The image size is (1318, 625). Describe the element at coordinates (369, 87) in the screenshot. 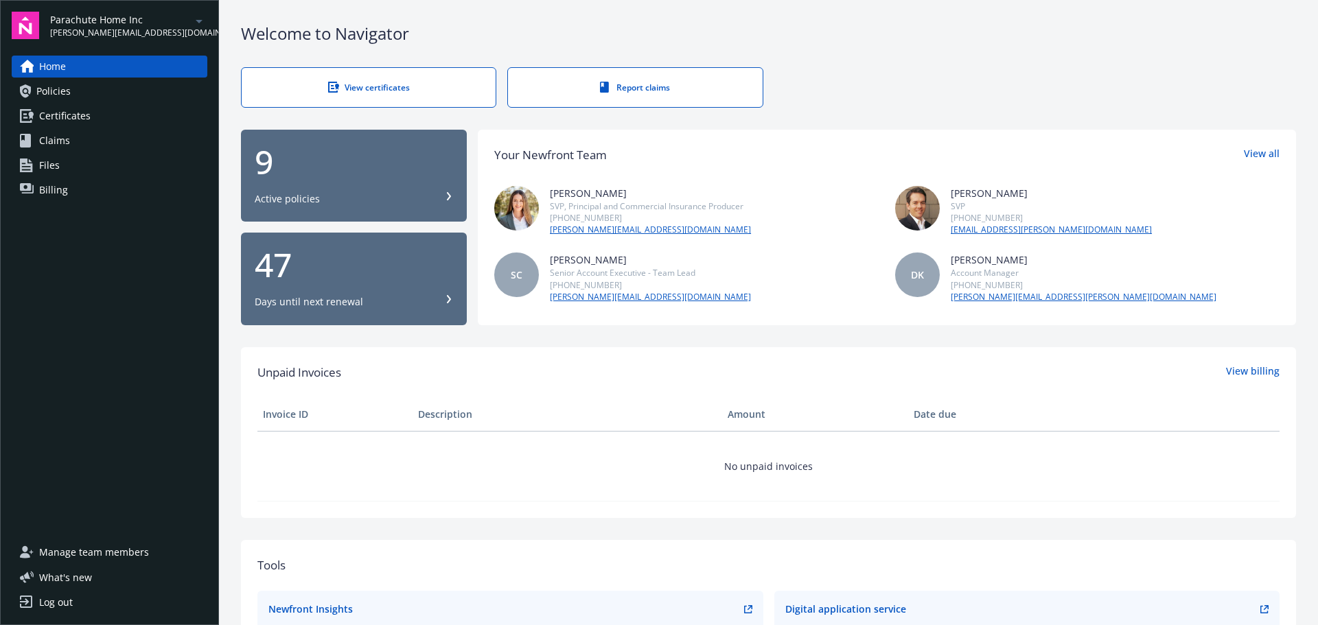

I see `a: View certificates` at that location.